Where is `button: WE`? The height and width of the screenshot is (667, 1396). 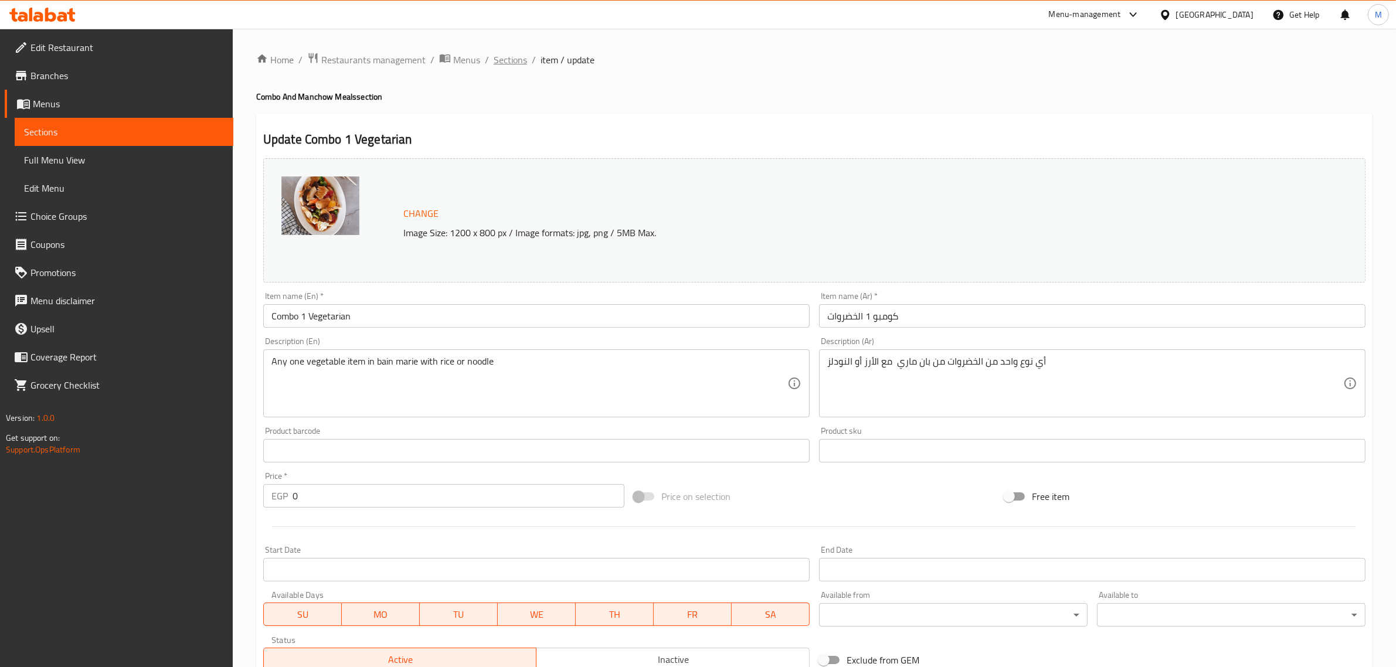 button: WE is located at coordinates (536, 614).